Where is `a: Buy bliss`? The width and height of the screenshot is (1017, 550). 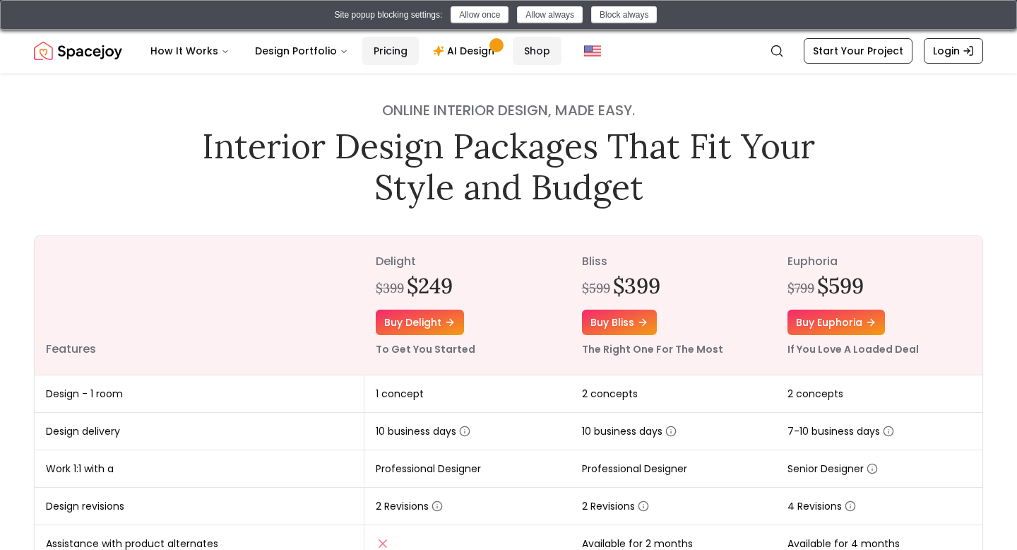
a: Buy bliss is located at coordinates (619, 322).